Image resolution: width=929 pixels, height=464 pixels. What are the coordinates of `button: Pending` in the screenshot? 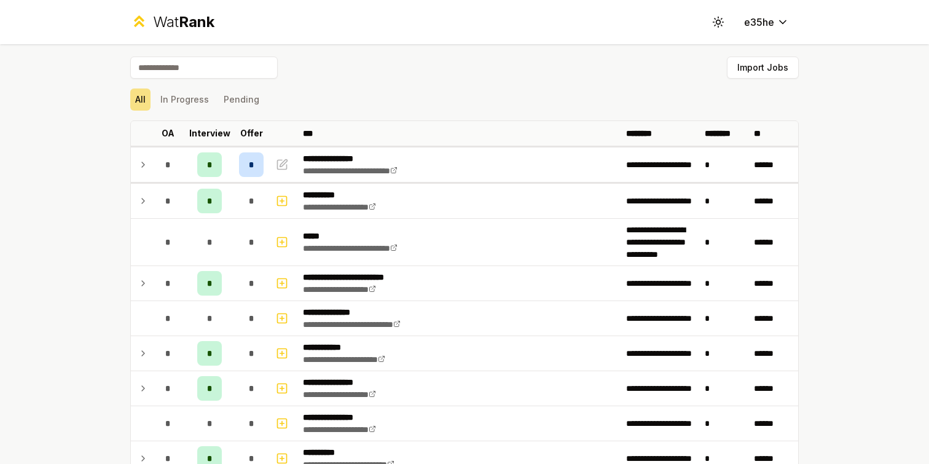 It's located at (242, 100).